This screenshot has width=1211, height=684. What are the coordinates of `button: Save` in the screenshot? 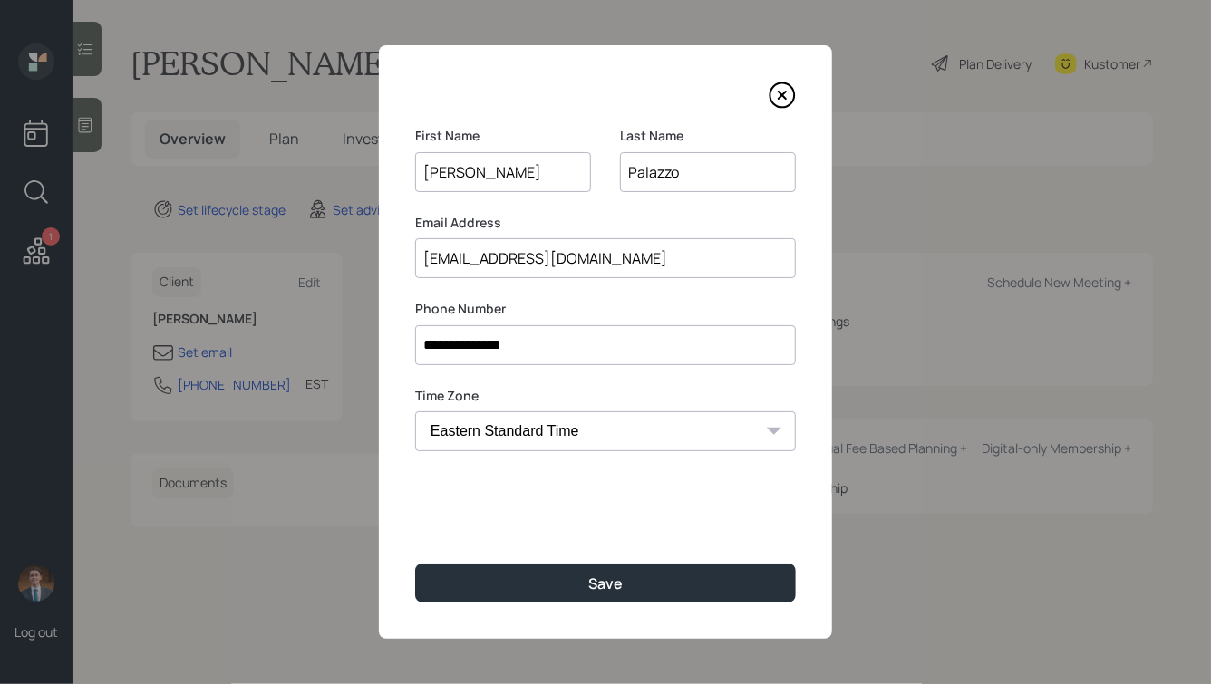 It's located at (606, 583).